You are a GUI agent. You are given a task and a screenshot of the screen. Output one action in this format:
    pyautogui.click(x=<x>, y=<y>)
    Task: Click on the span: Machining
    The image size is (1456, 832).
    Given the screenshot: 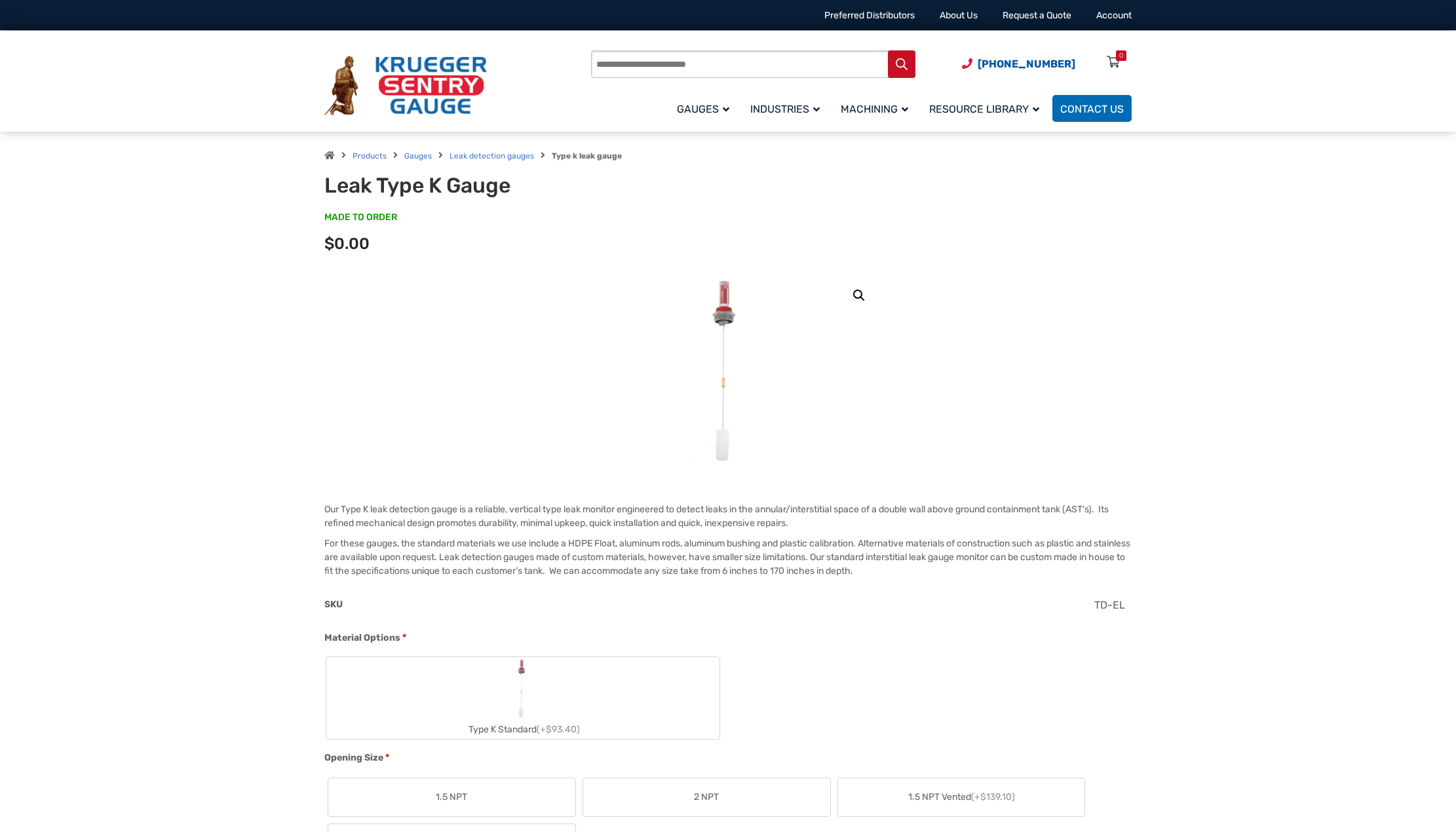 What is the action you would take?
    pyautogui.click(x=874, y=109)
    